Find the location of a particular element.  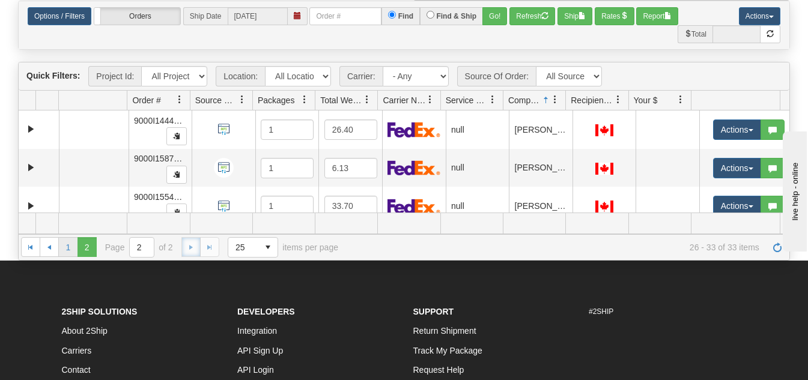

a: Options / Filters is located at coordinates (60, 16).